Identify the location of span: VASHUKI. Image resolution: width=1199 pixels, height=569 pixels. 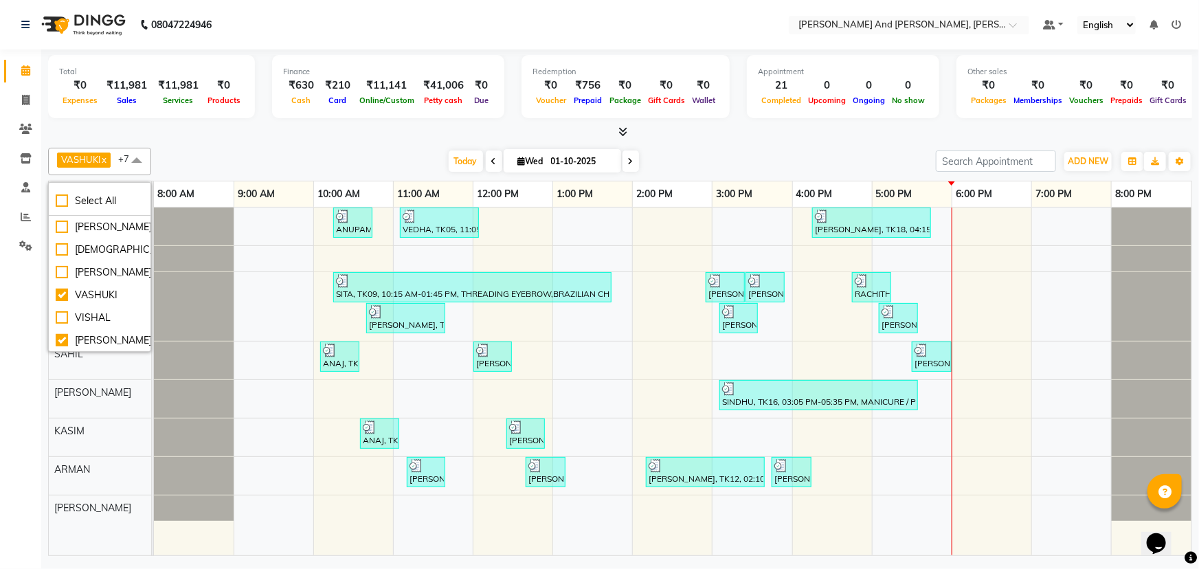
(80, 159).